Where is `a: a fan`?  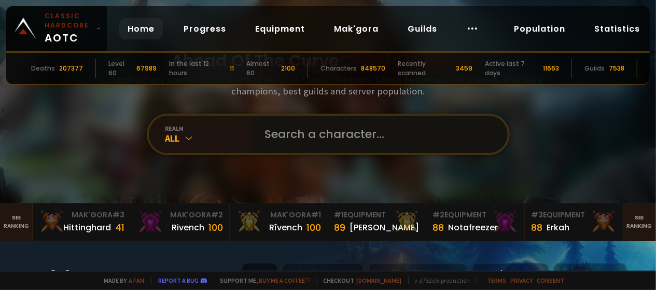
a: a fan is located at coordinates (137, 280).